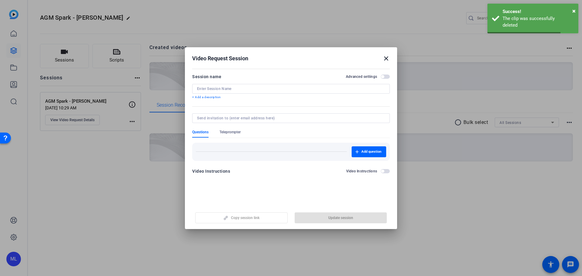 The width and height of the screenshot is (582, 276). Describe the element at coordinates (574, 11) in the screenshot. I see `button: Close` at that location.